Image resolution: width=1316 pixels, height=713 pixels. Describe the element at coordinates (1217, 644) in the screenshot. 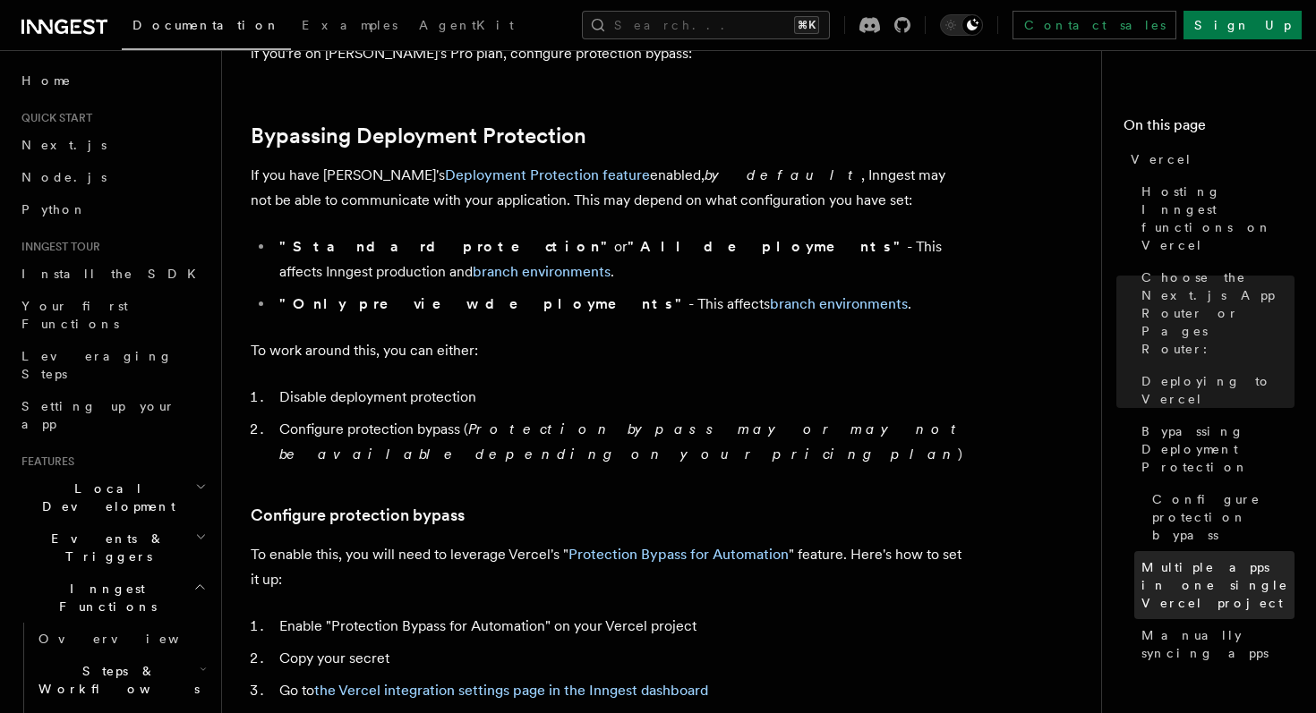

I see `span: Manually syncing apps` at that location.